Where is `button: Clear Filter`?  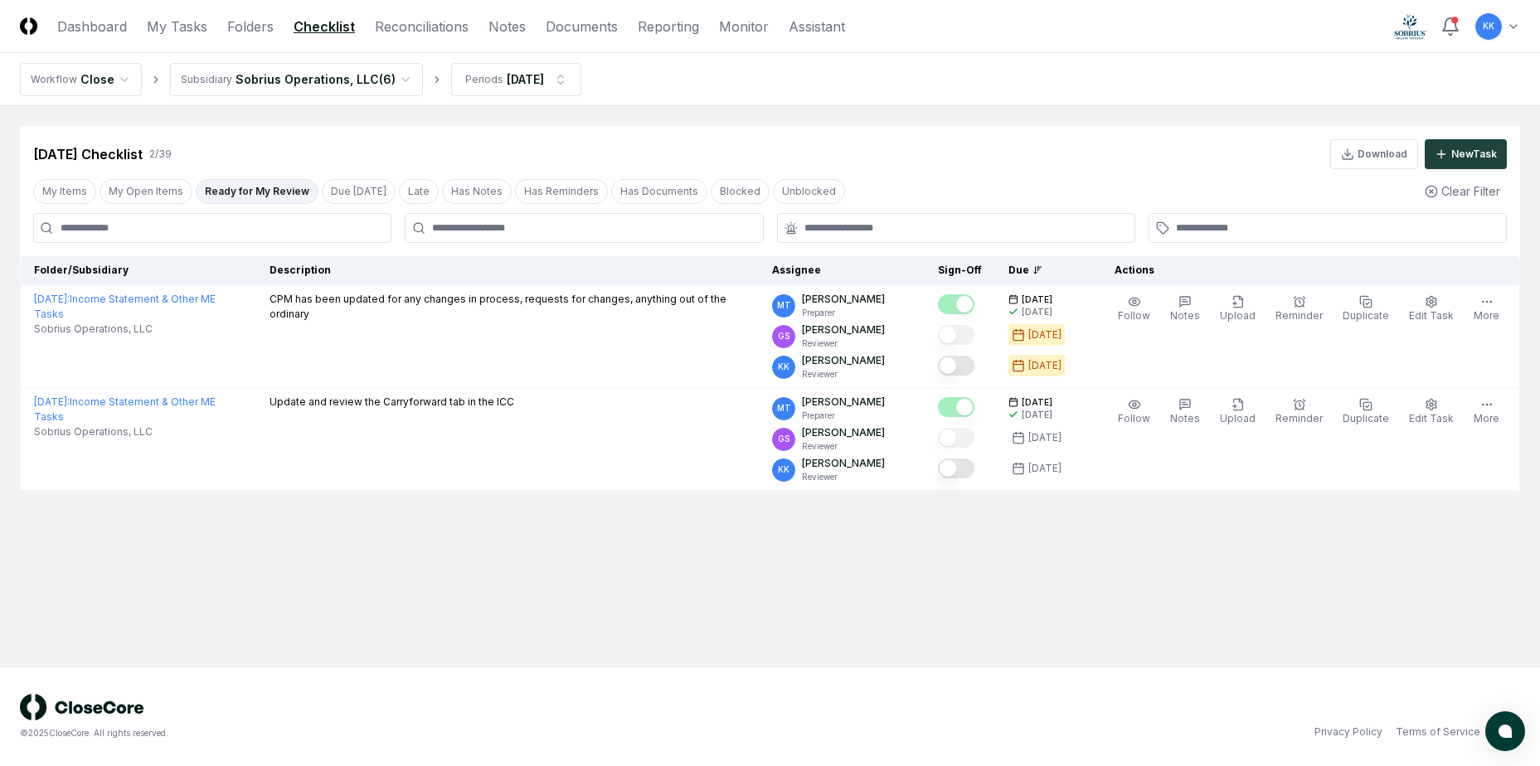 button: Clear Filter is located at coordinates (1462, 191).